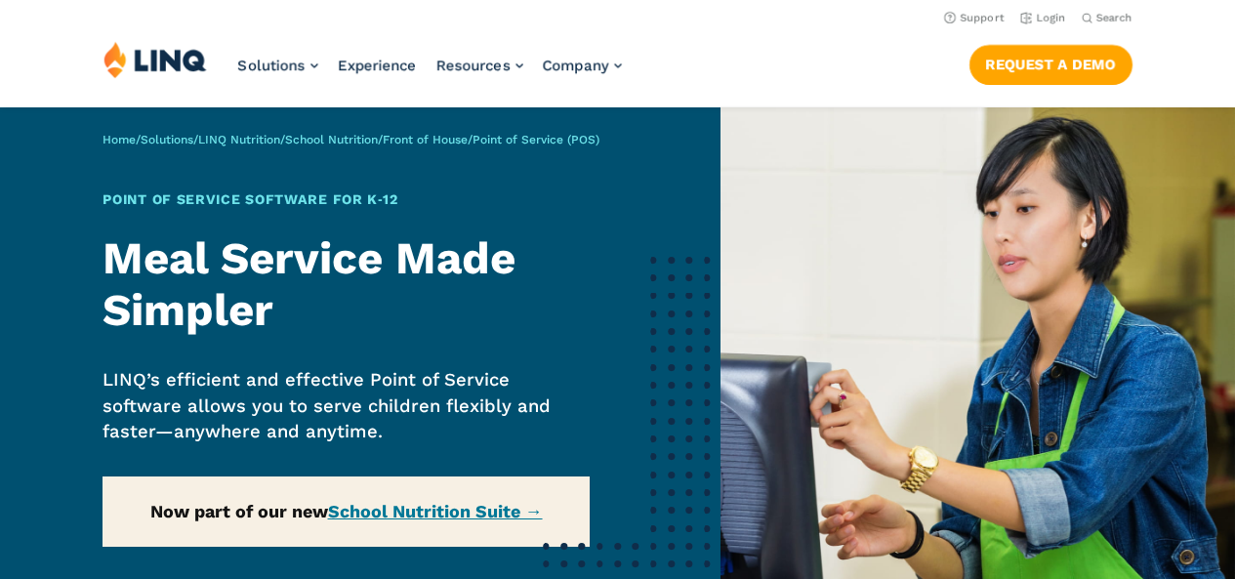 The height and width of the screenshot is (579, 1235). What do you see at coordinates (119, 140) in the screenshot?
I see `a: Home` at bounding box center [119, 140].